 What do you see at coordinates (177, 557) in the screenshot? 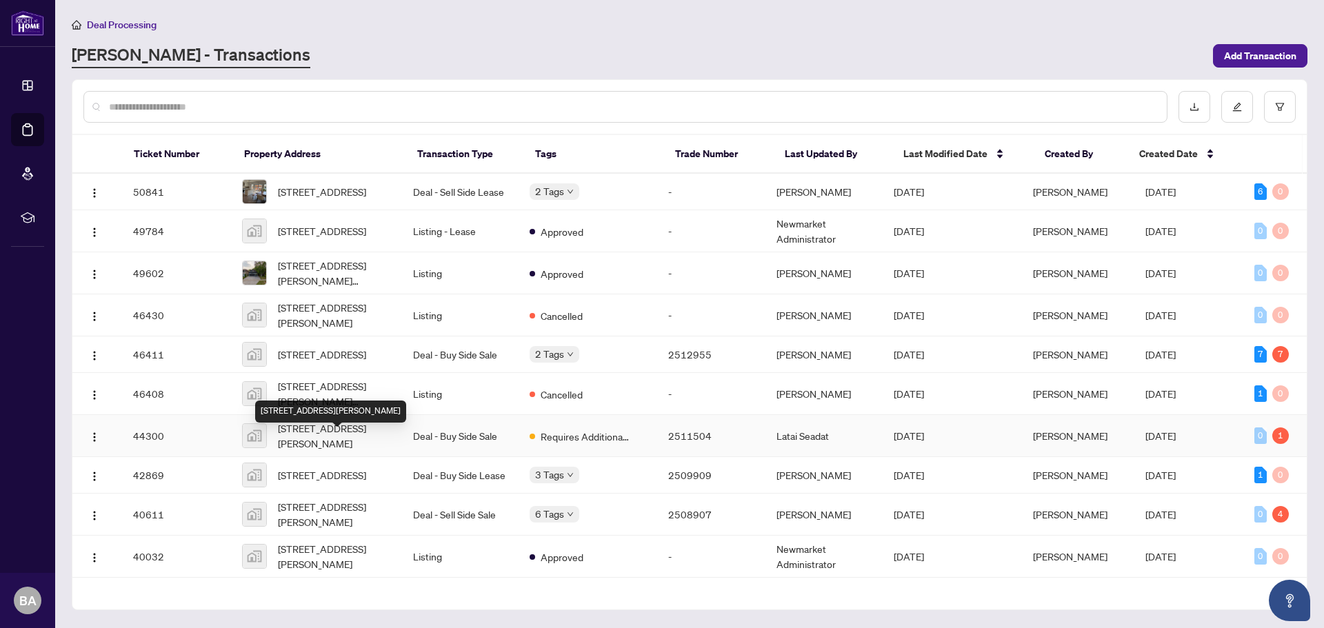
I see `td: 40032` at bounding box center [177, 557].